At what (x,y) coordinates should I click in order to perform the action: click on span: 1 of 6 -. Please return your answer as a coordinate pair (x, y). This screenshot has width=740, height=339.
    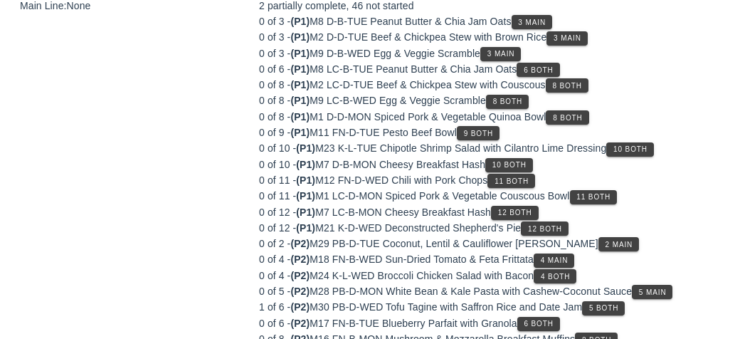
    Looking at the image, I should click on (275, 307).